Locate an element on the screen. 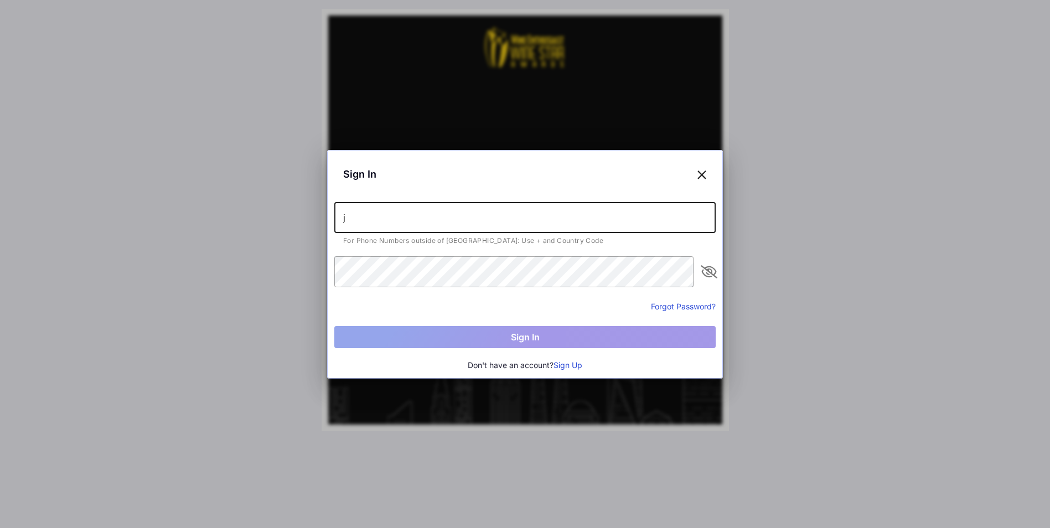 The width and height of the screenshot is (1050, 528). div: Don't have an account? is located at coordinates (524, 365).